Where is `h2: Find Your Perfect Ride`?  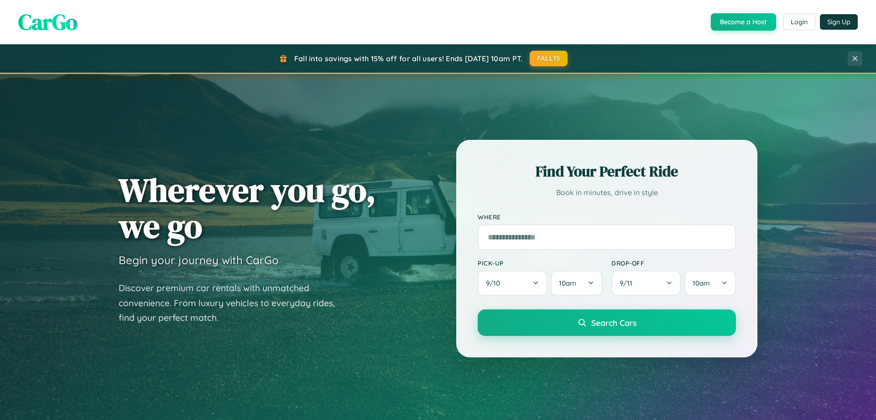 h2: Find Your Perfect Ride is located at coordinates (607, 171).